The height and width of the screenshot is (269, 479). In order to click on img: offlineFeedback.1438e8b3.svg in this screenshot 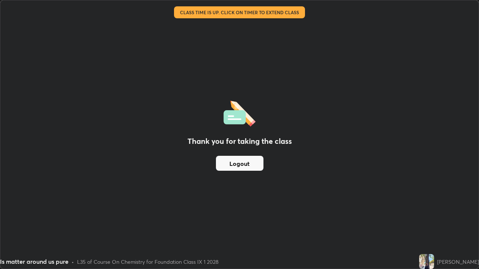, I will do `click(240, 113)`.